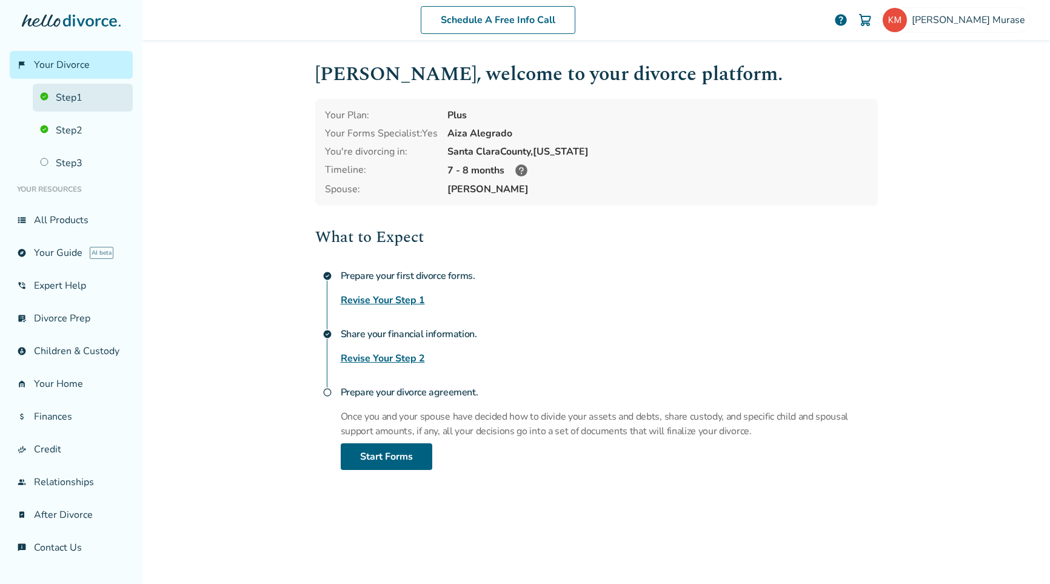 This screenshot has height=584, width=1050. Describe the element at coordinates (71, 220) in the screenshot. I see `a: view_listAll Products` at that location.